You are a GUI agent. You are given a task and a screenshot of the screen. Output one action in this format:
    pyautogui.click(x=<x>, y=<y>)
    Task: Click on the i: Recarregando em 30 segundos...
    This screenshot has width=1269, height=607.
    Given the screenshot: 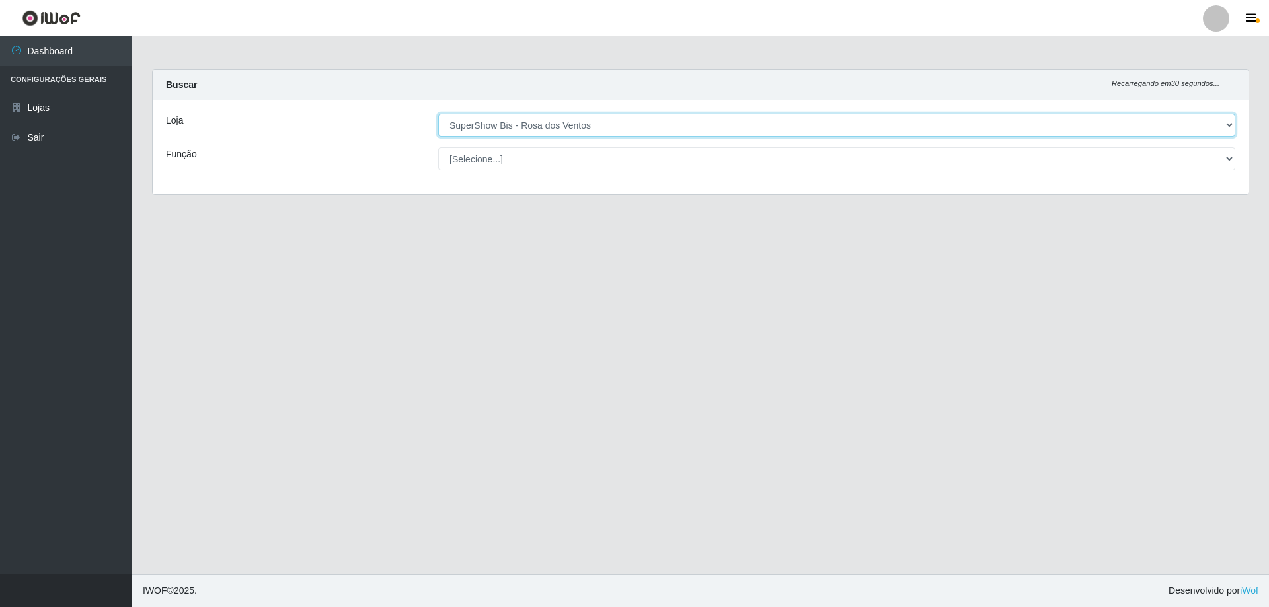 What is the action you would take?
    pyautogui.click(x=1165, y=83)
    